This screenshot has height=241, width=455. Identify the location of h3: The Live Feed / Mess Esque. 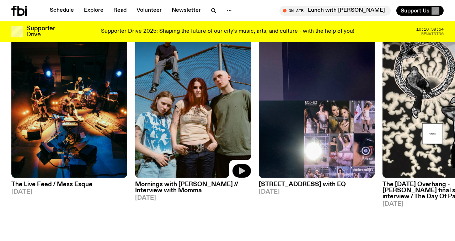
(69, 184).